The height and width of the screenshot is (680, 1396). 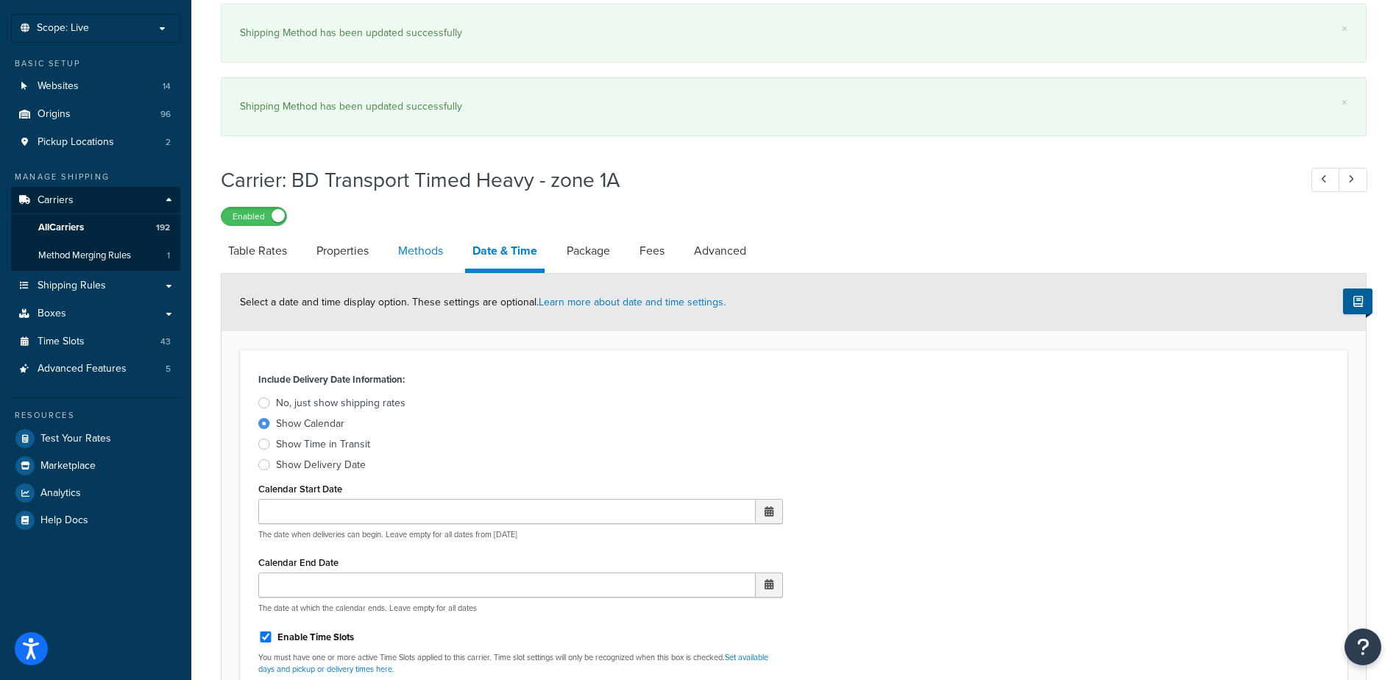 What do you see at coordinates (96, 114) in the screenshot?
I see `li: Origins` at bounding box center [96, 114].